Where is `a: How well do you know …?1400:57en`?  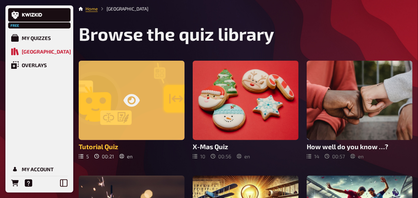
a: How well do you know …?1400:57en is located at coordinates (360, 110).